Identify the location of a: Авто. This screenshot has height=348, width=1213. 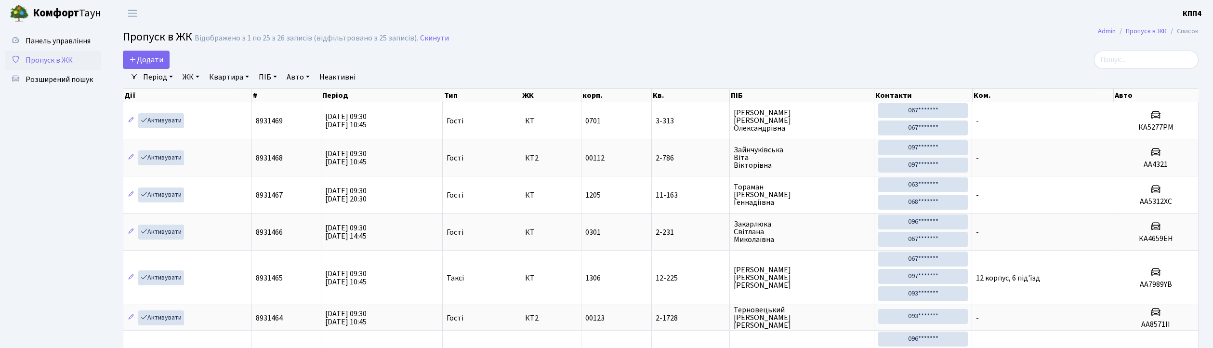
(298, 77).